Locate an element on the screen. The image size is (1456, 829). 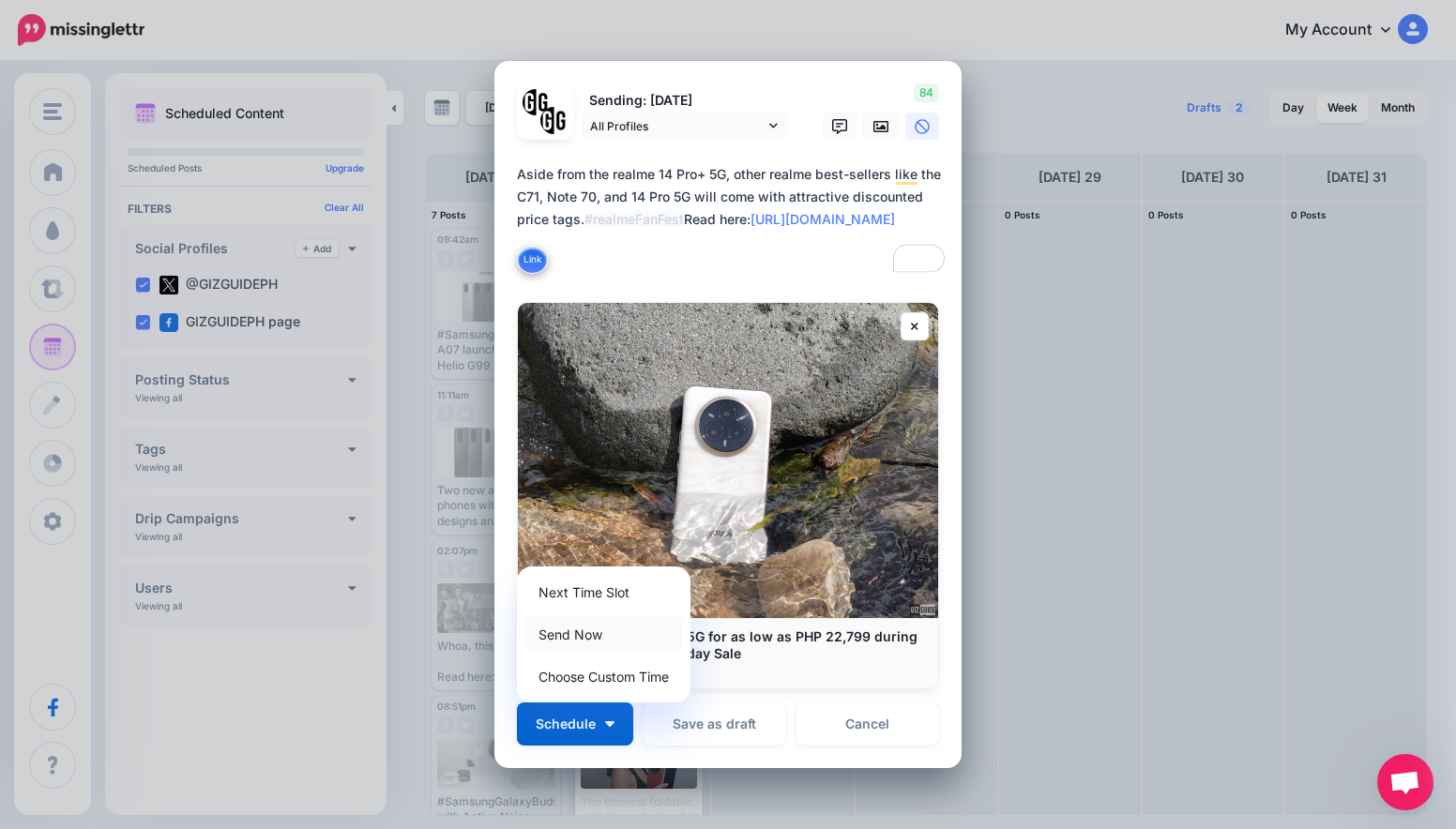
span: Schedule is located at coordinates (566, 724).